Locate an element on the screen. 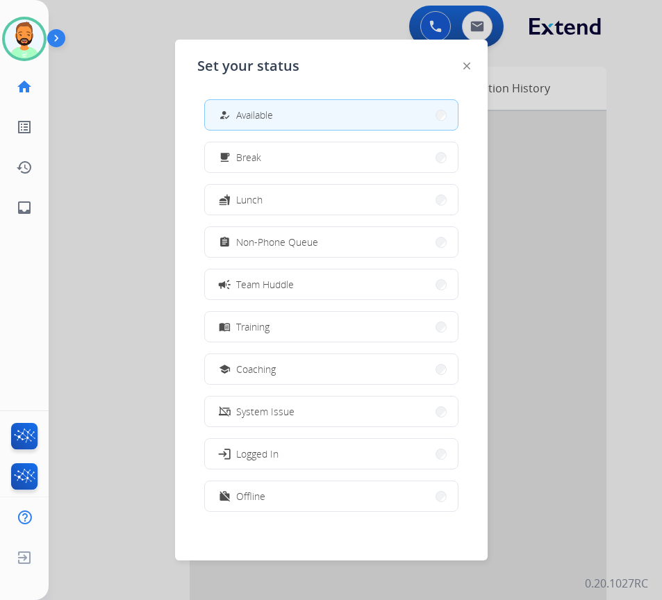  img: avatar is located at coordinates (24, 39).